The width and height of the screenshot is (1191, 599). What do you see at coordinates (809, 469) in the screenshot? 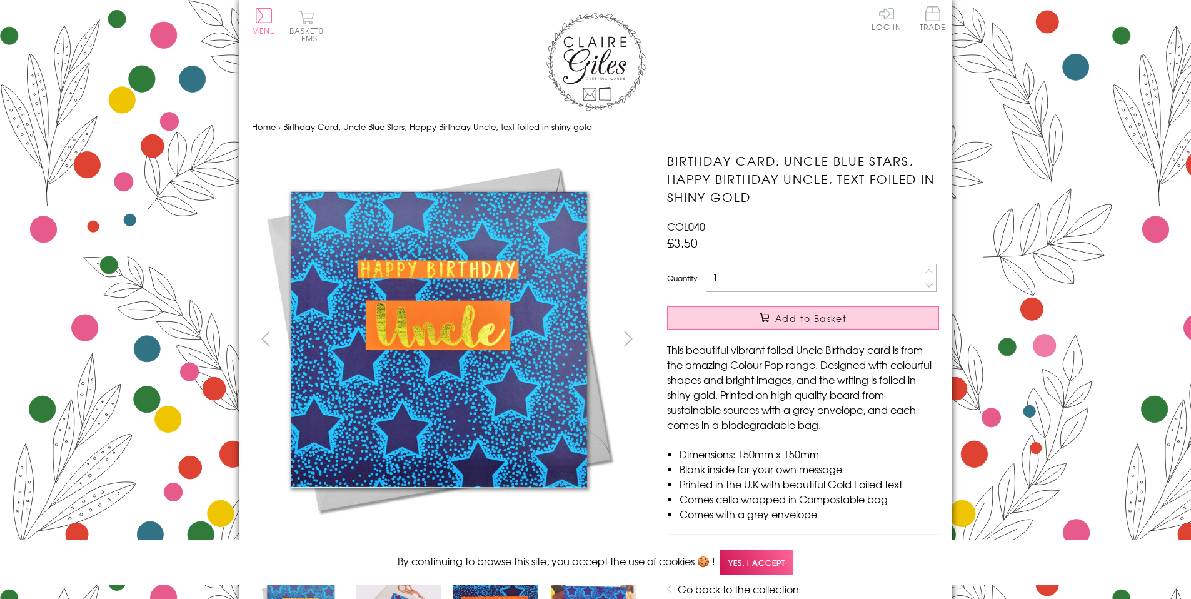
I see `li: Blank inside for your own message` at bounding box center [809, 469].